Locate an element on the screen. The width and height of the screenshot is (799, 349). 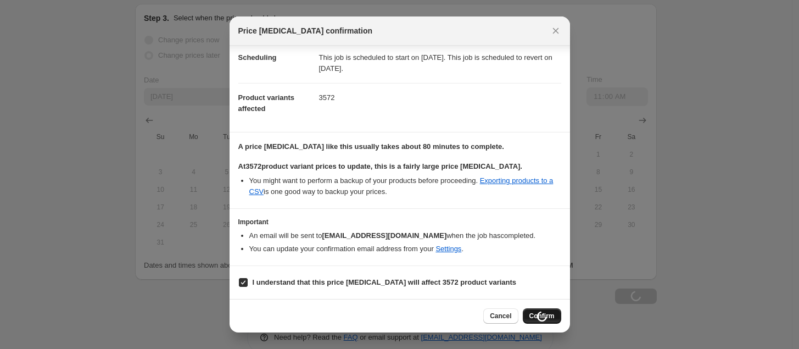
a: Settings is located at coordinates (448, 248).